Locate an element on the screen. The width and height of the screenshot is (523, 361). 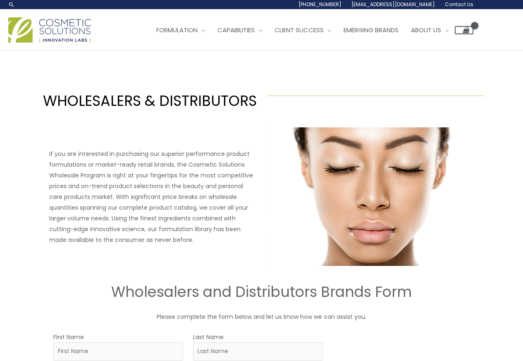
p: Please complete the form below and let us know how we can assist you. is located at coordinates (262, 317).